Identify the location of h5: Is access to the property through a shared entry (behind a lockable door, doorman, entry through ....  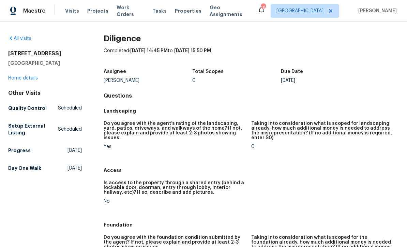
(174, 187).